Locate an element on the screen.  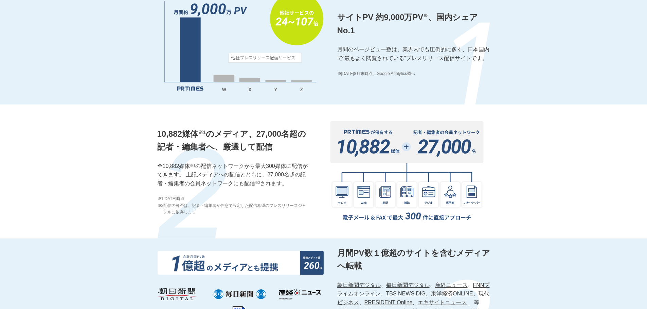
a: 産経ニュース is located at coordinates (451, 285).